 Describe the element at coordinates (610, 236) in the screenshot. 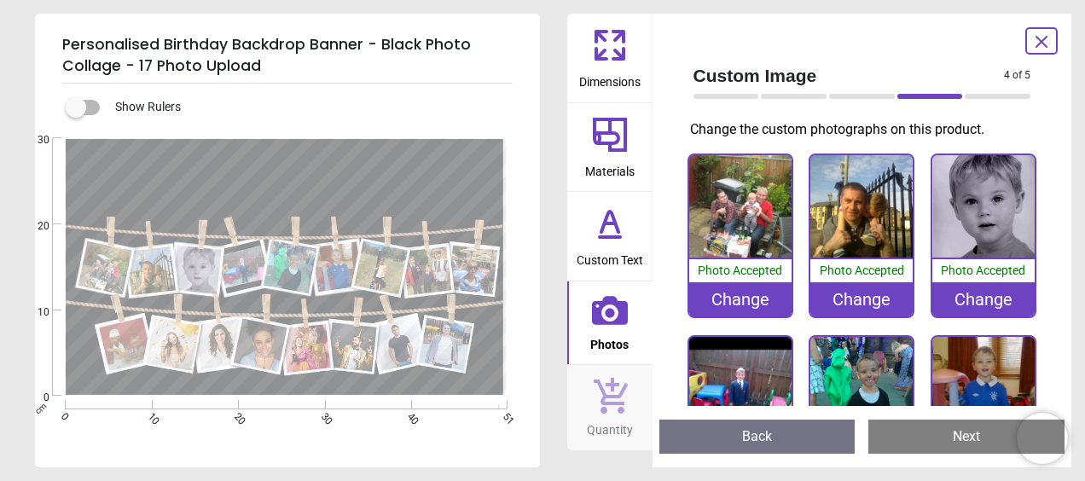

I see `button: Custom Text` at that location.